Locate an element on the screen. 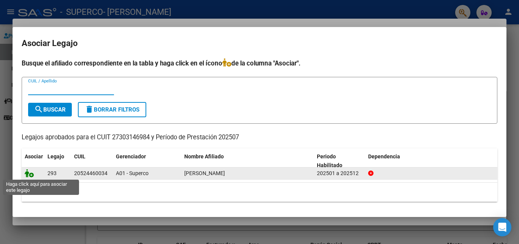  span: Gerenciador is located at coordinates (131, 156).